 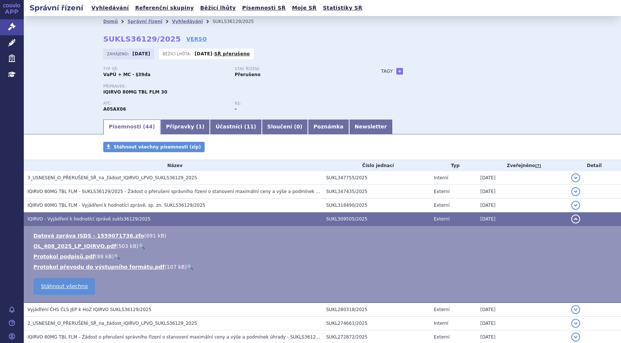 I want to click on span: 11, so click(x=250, y=127).